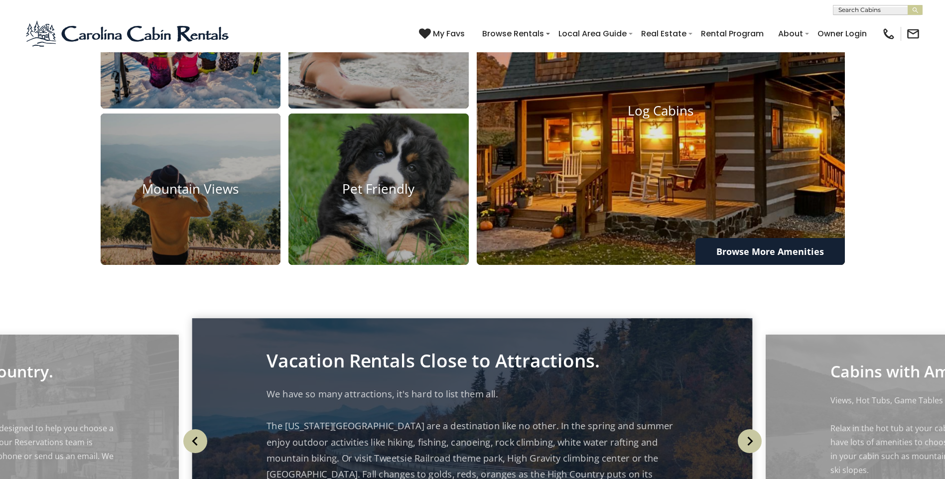  Describe the element at coordinates (513, 33) in the screenshot. I see `a: Browse Rentals` at that location.